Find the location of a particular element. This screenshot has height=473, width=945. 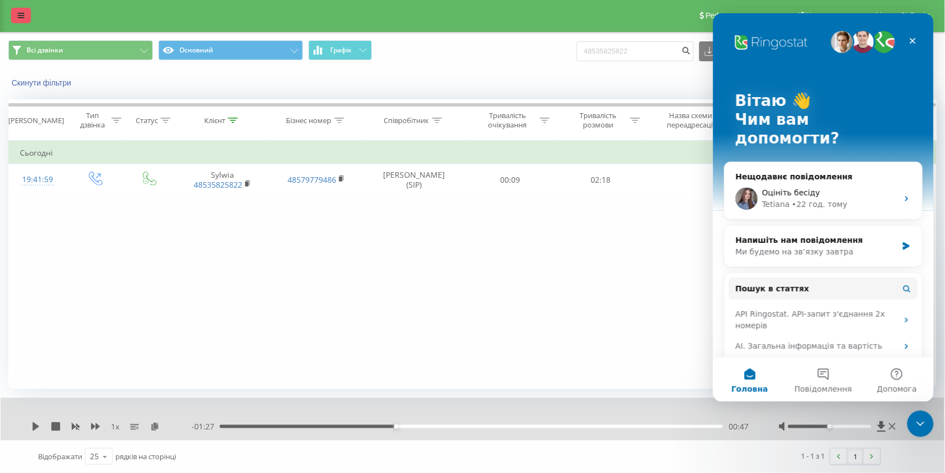

span: Налаштування профілю is located at coordinates (849, 15).